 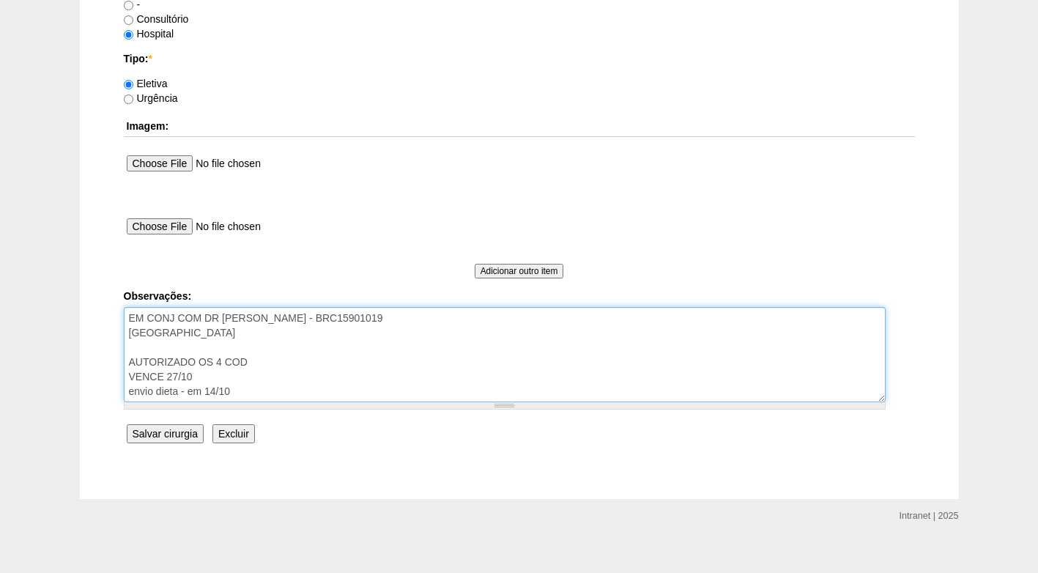 What do you see at coordinates (149, 34) in the screenshot?
I see `label: Hospital` at bounding box center [149, 34].